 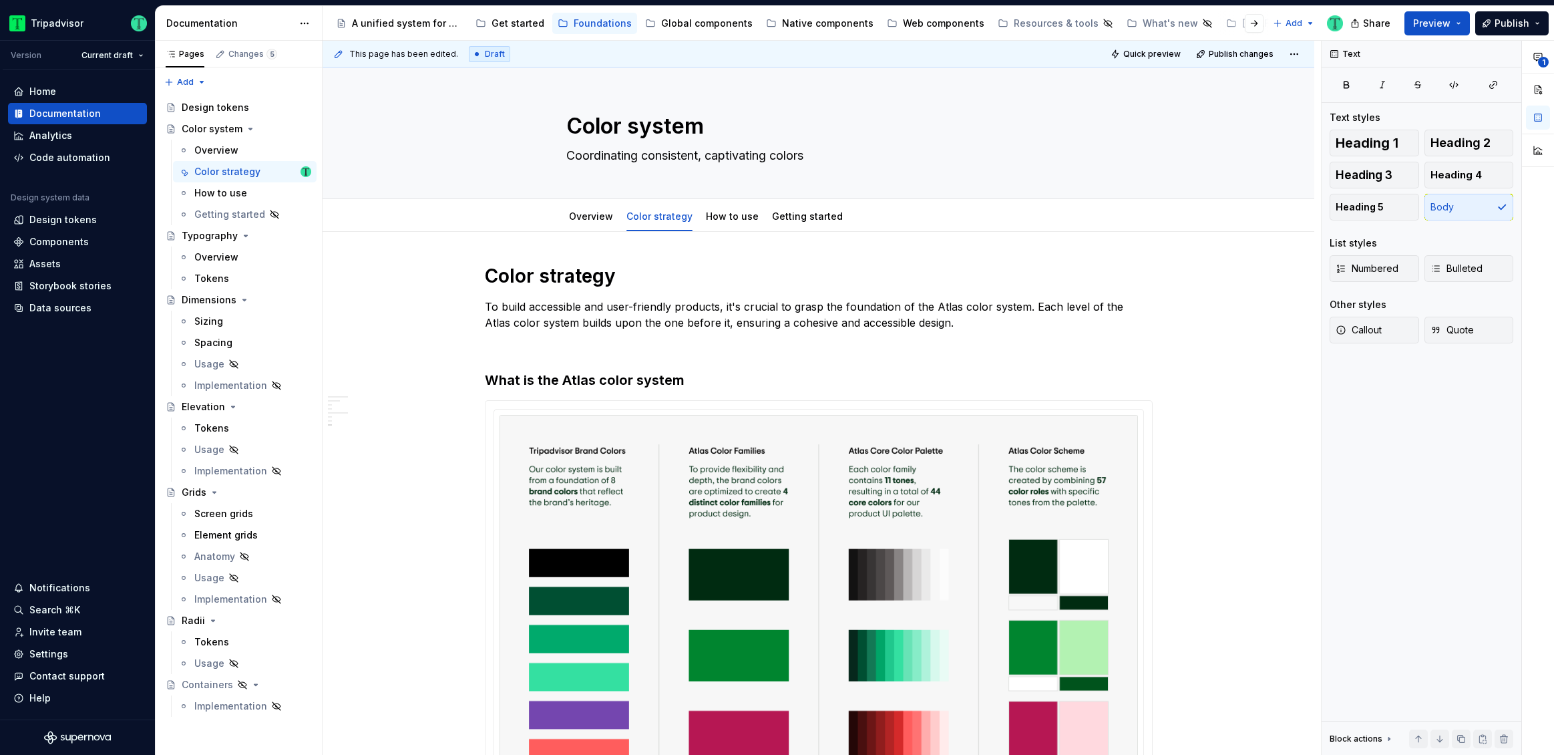 I want to click on div: Color strategy, so click(x=227, y=172).